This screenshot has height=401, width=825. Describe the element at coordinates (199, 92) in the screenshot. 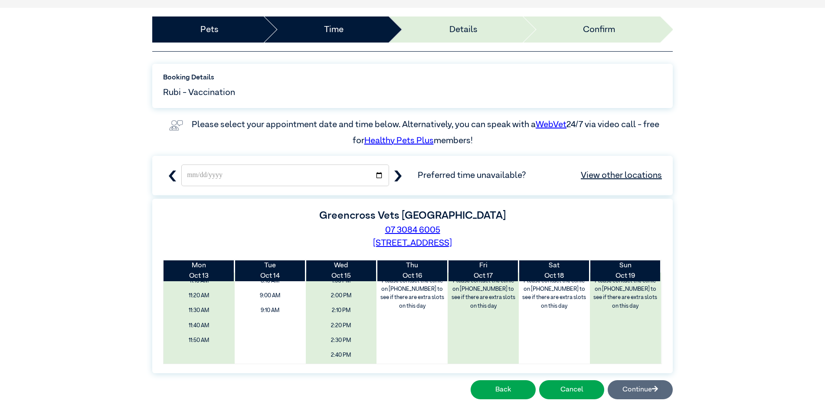

I see `span: Rubi - Vaccination` at that location.